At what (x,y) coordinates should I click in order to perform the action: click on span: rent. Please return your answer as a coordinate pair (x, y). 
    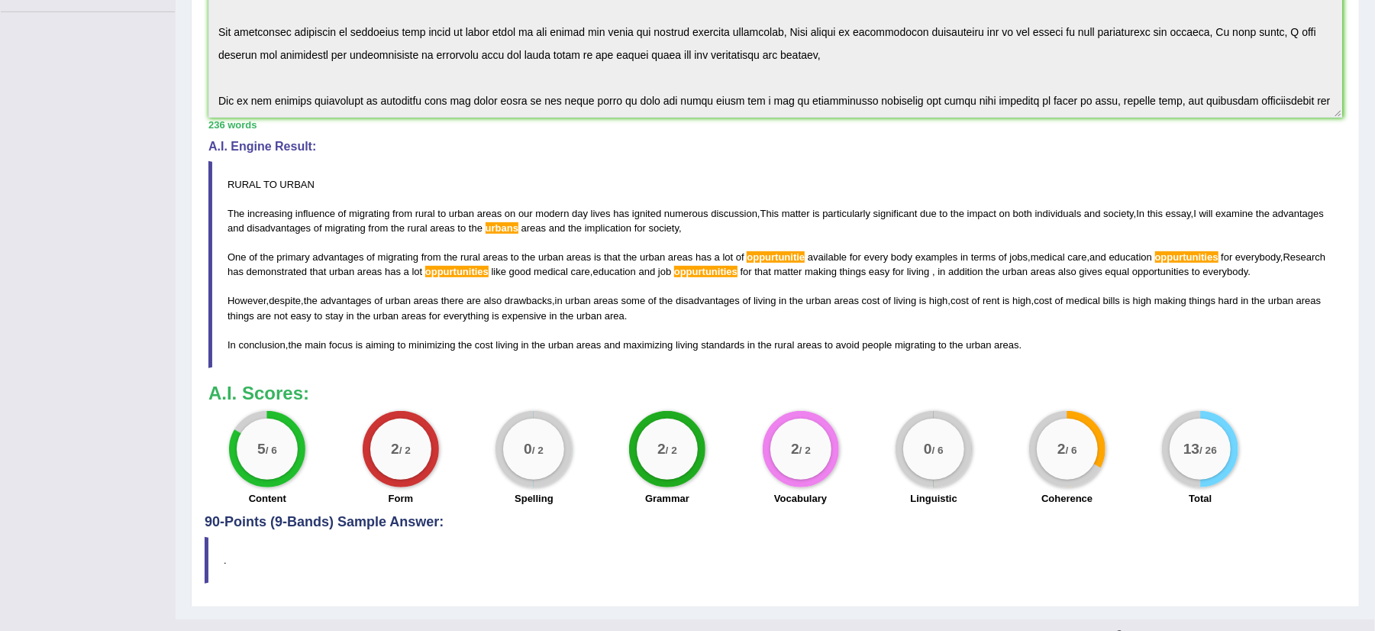
    Looking at the image, I should click on (991, 300).